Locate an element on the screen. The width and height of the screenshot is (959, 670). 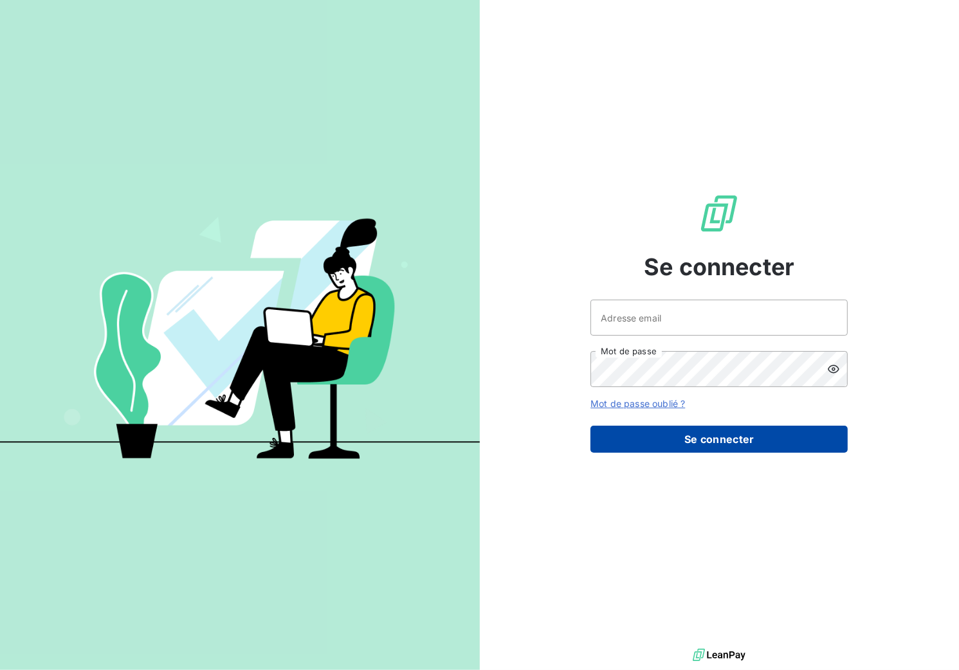
img: logo is located at coordinates (719, 655).